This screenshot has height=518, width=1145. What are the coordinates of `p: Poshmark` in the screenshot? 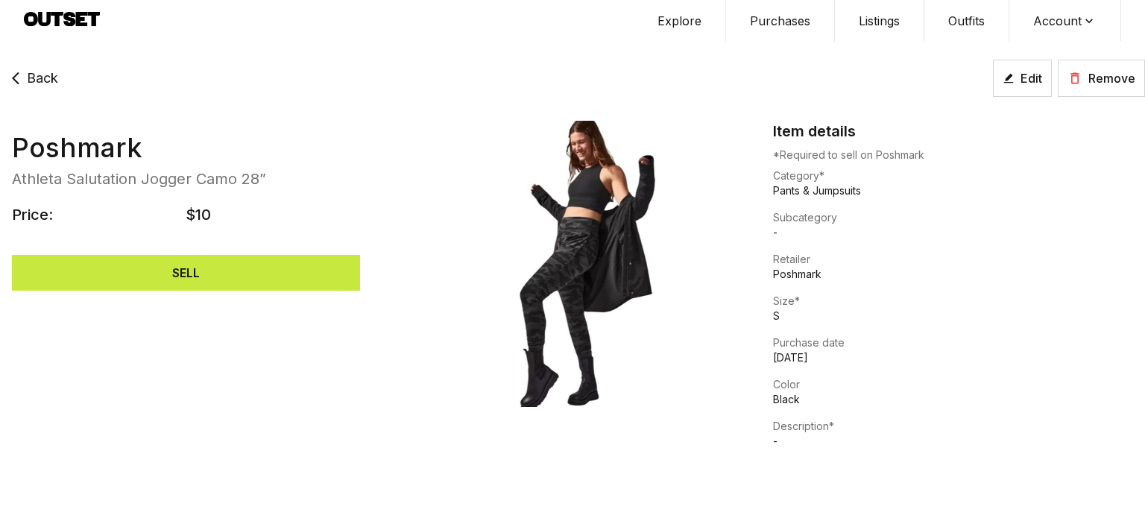 It's located at (958, 274).